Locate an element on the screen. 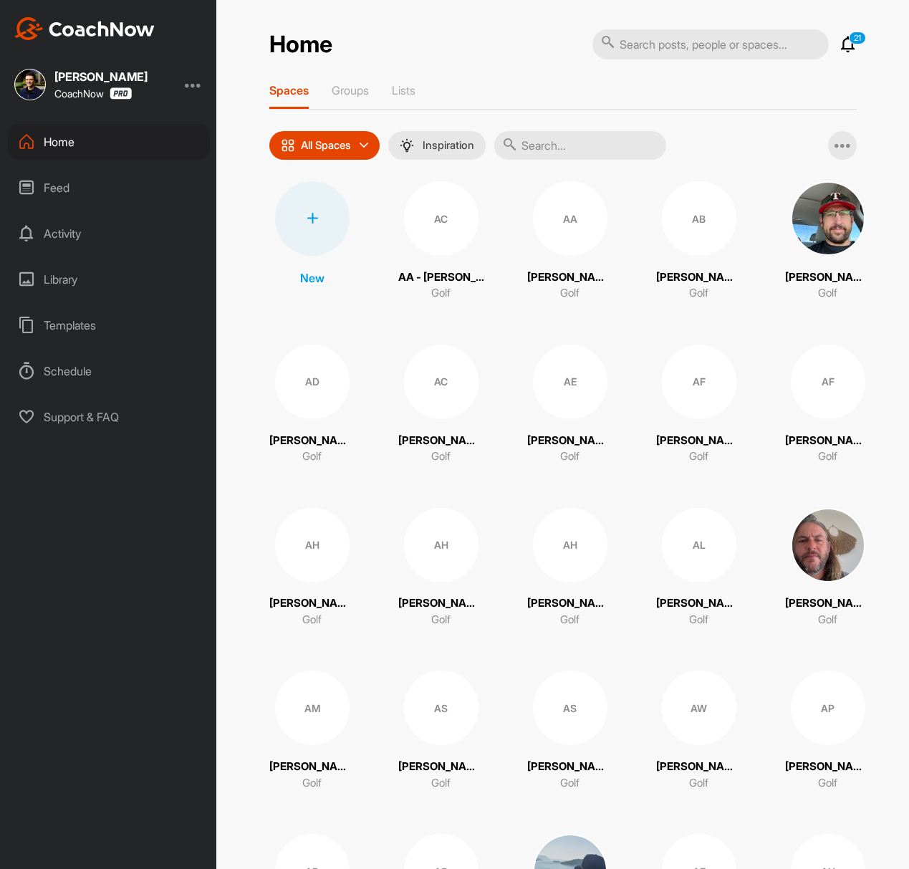 The width and height of the screenshot is (909, 869). div: AM is located at coordinates (312, 707).